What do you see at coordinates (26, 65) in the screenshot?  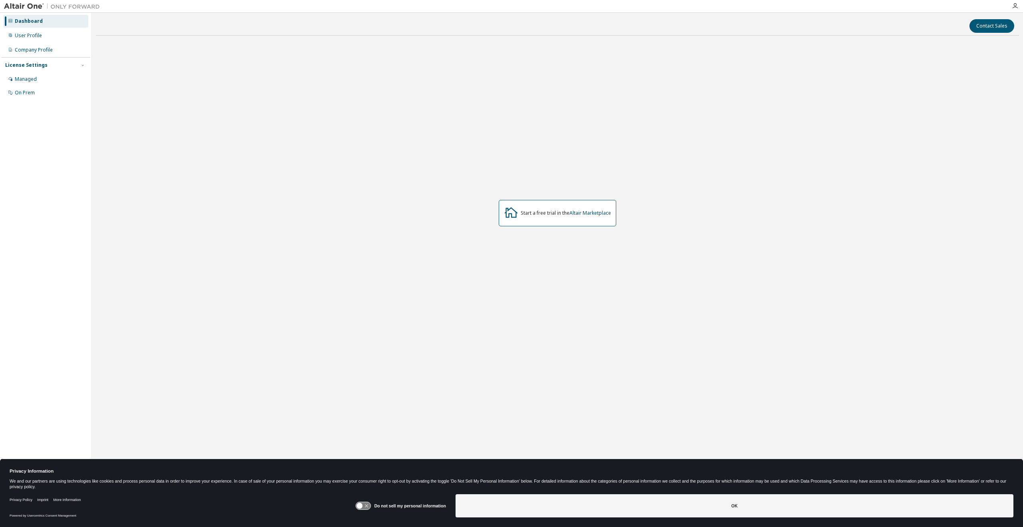 I see `div: License Settings` at bounding box center [26, 65].